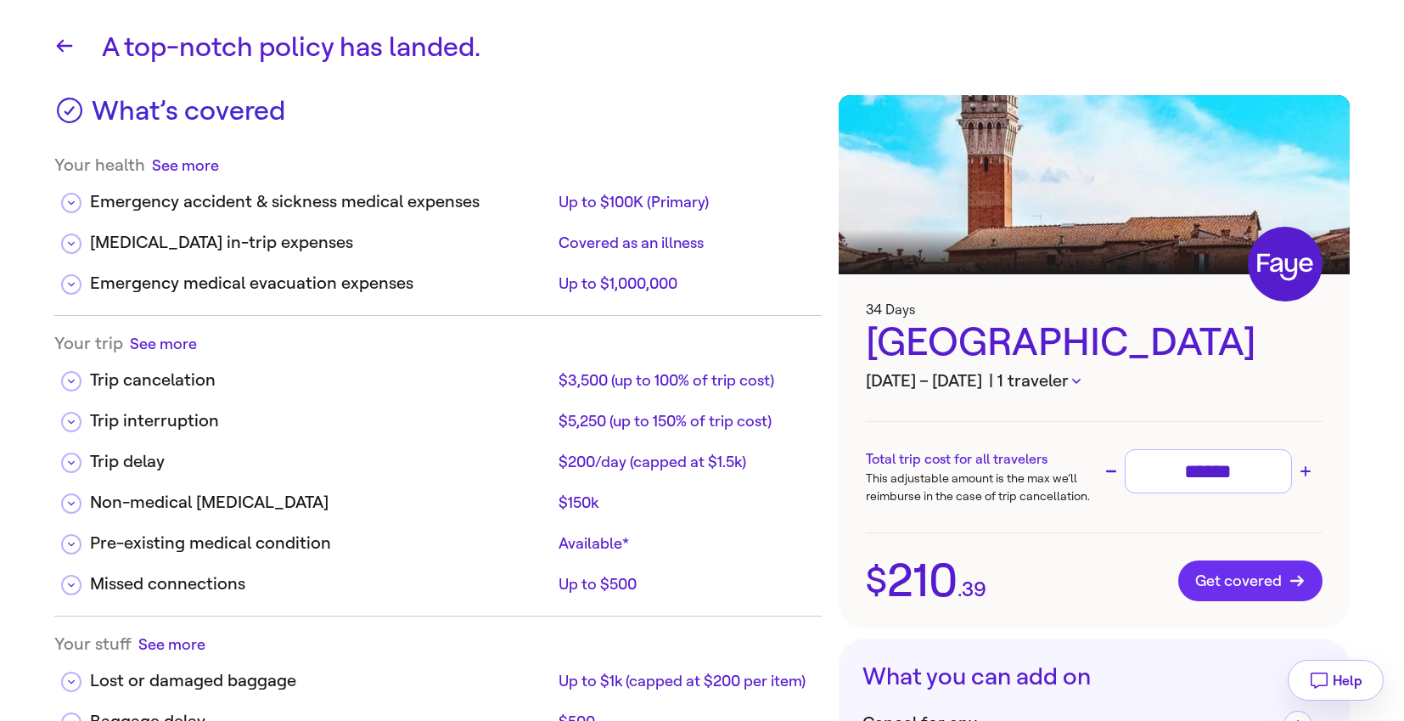 This screenshot has width=1404, height=721. I want to click on div: Trip delay, so click(321, 462).